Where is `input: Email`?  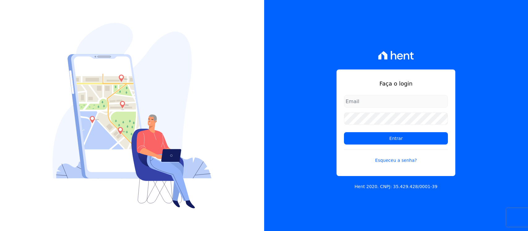 input: Email is located at coordinates (396, 101).